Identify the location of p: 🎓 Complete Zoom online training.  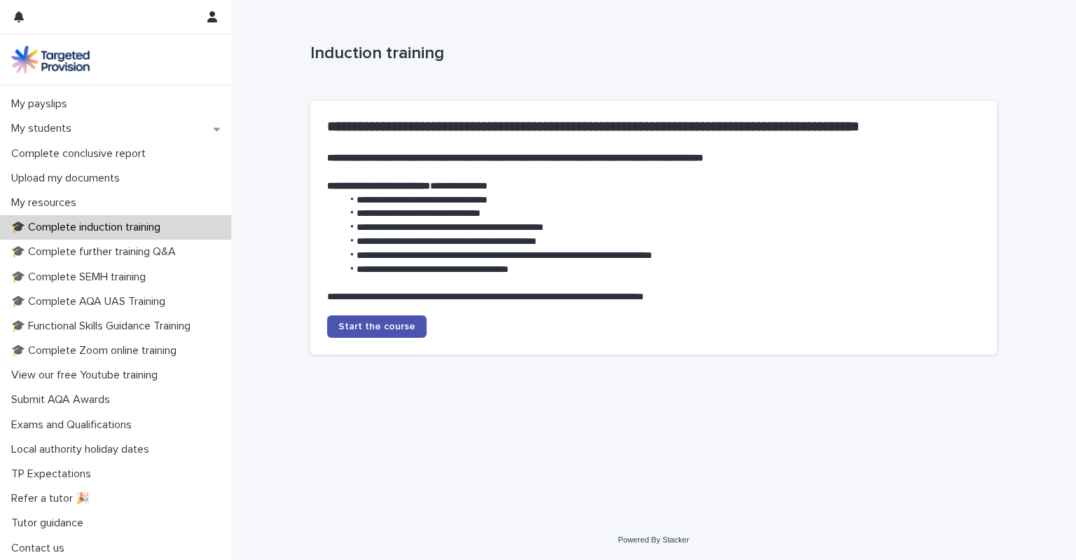
(97, 350).